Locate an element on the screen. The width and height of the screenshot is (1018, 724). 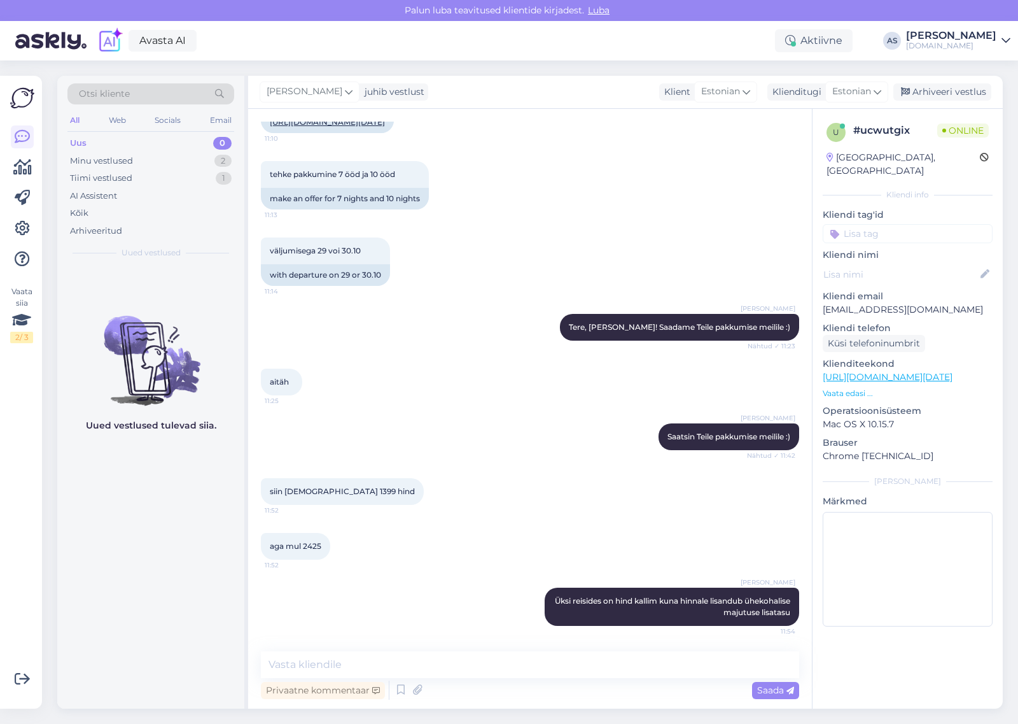
div: Küsi telefoninumbrit is located at coordinates (874, 343).